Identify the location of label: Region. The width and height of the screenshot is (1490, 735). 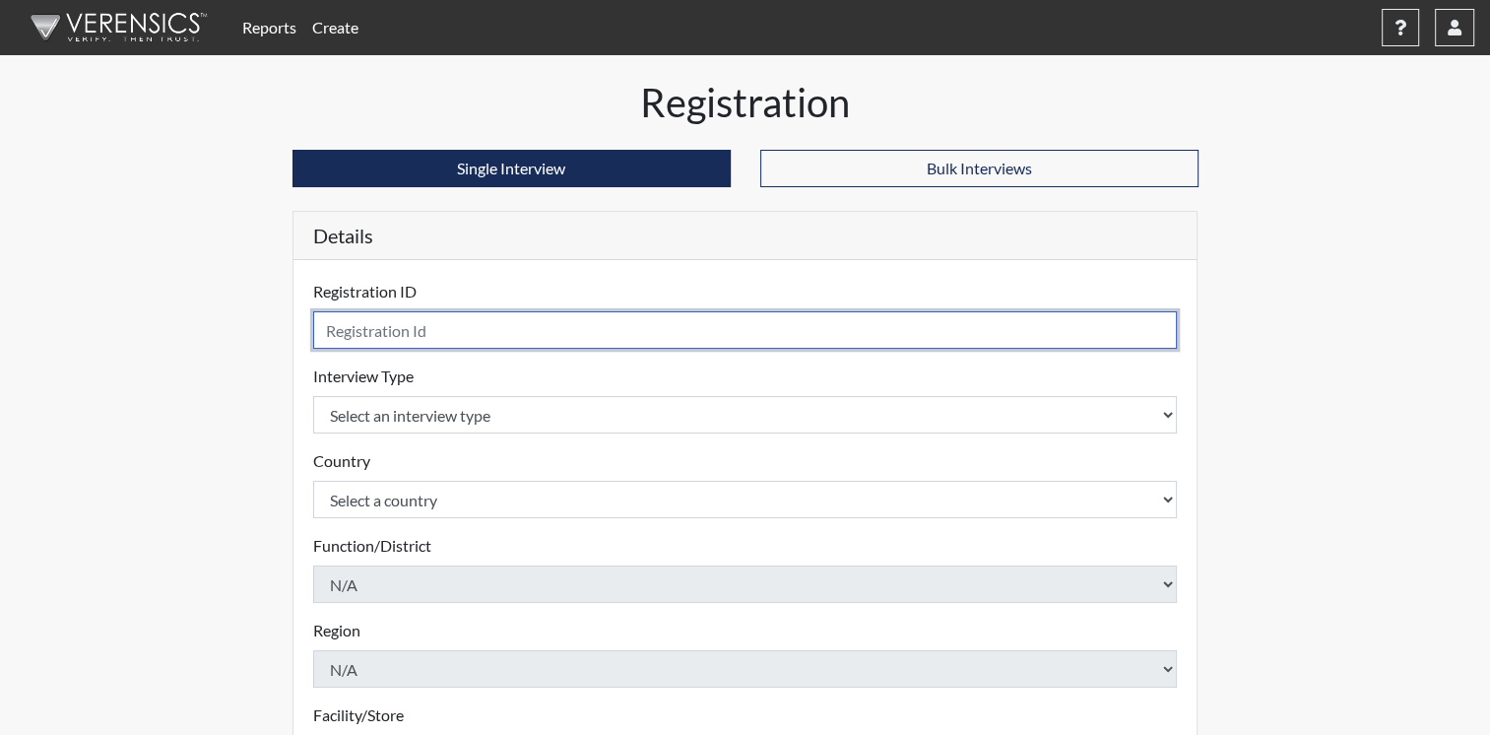
(337, 630).